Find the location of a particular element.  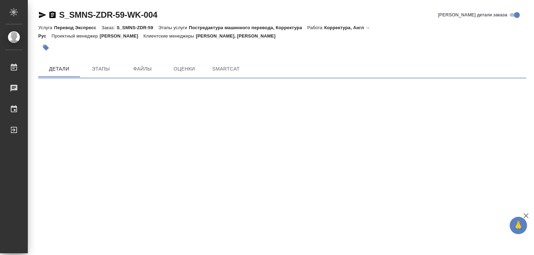

span: Этапы is located at coordinates (101, 69).